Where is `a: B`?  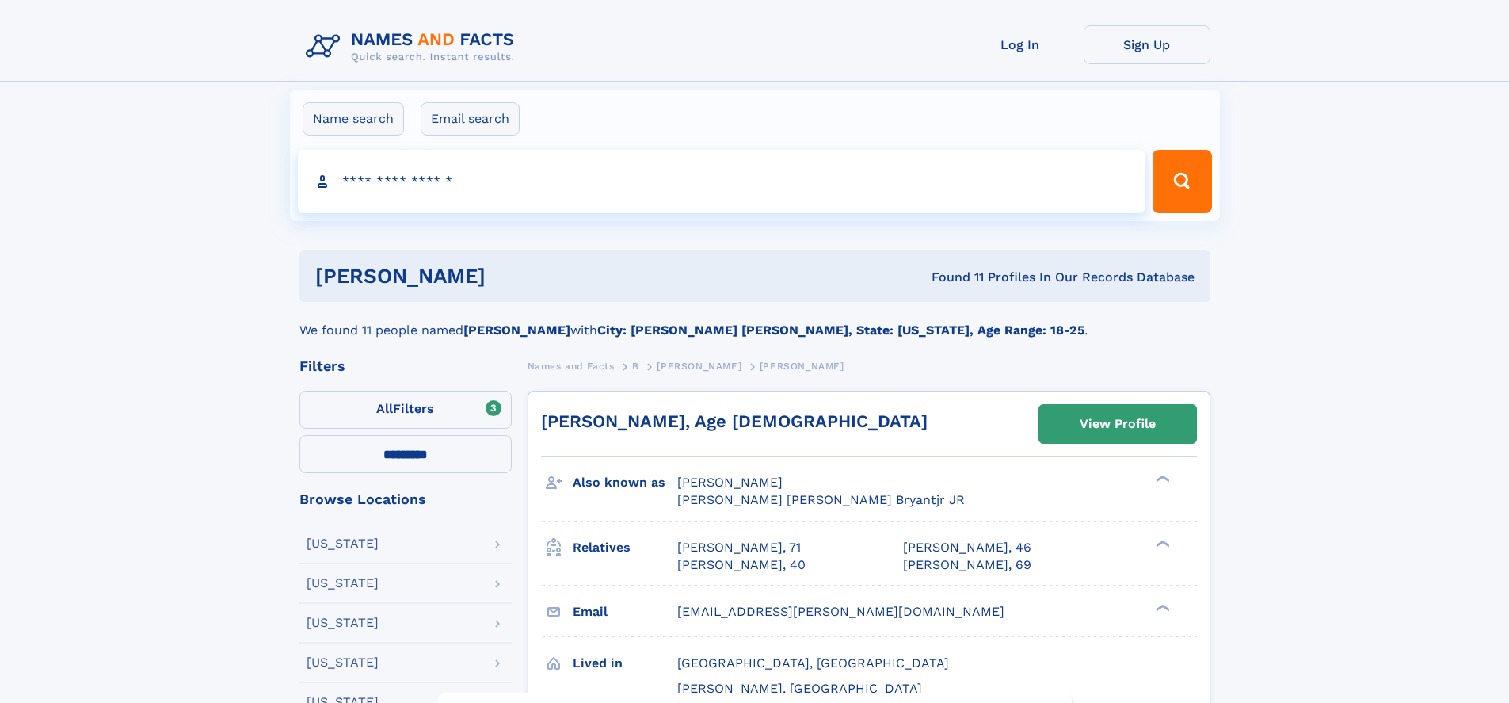 a: B is located at coordinates (635, 365).